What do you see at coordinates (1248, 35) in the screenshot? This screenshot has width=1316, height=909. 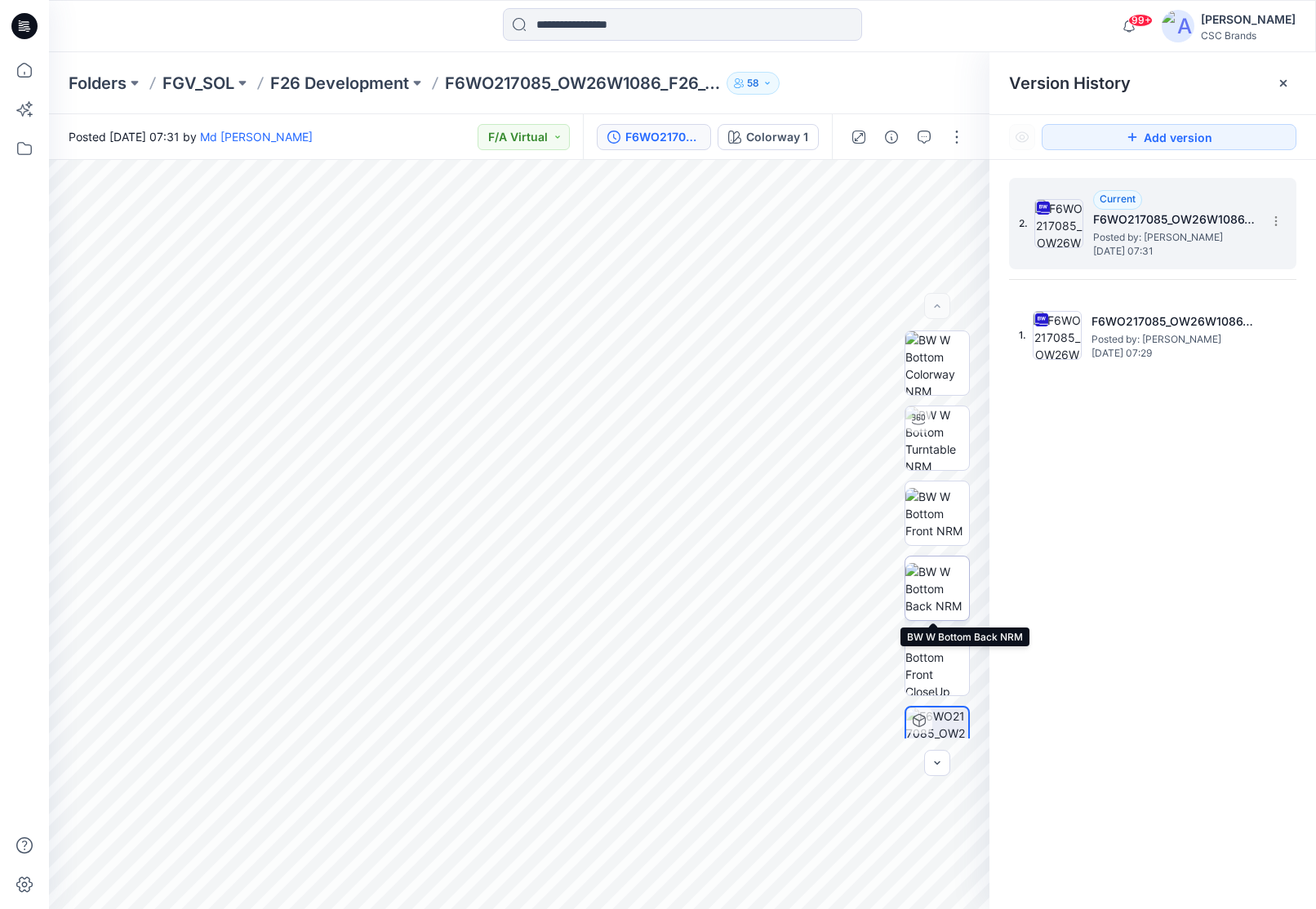 I see `div: CSC Brands` at bounding box center [1248, 35].